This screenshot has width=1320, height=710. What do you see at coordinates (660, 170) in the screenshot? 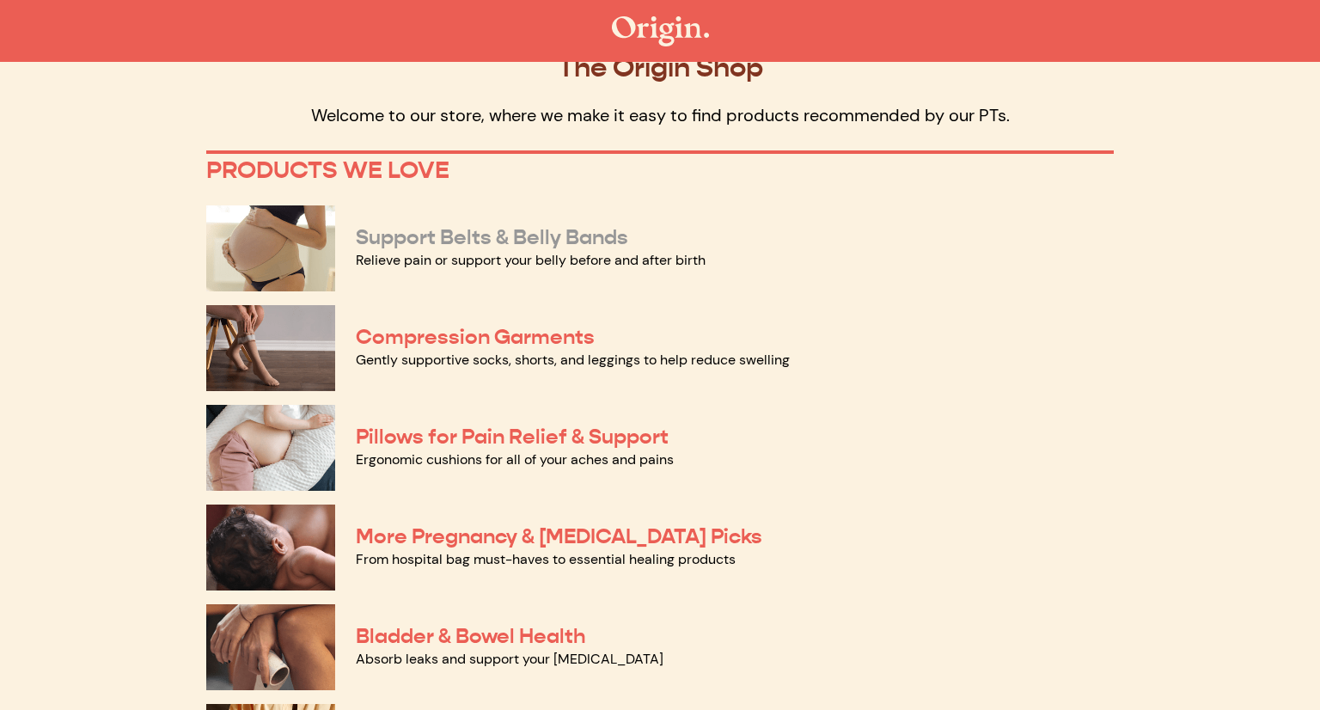
I see `p: PRODUCTS WE LOVE` at bounding box center [660, 170].